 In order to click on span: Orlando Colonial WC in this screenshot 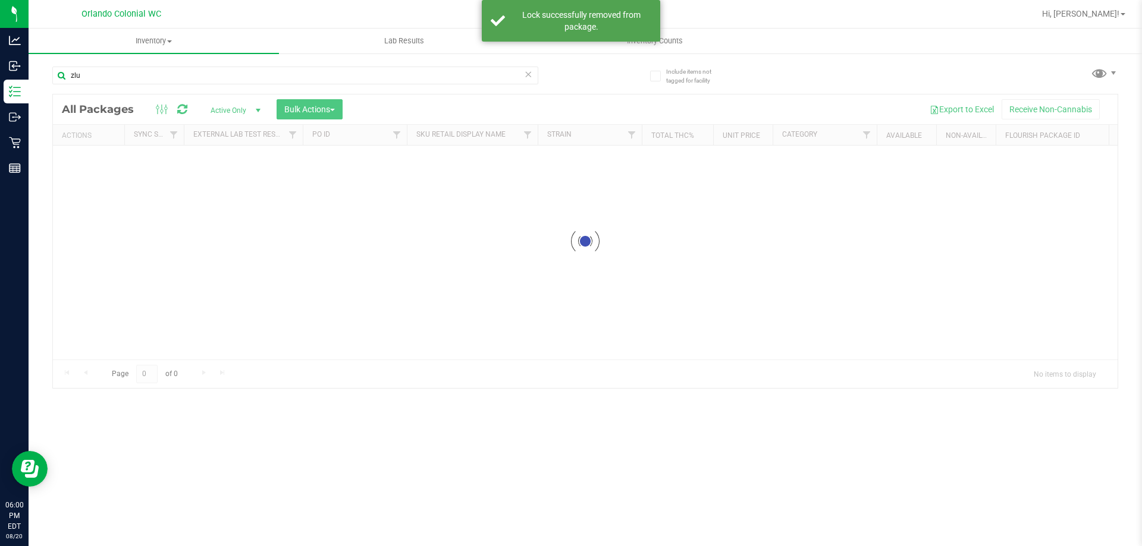, I will do `click(121, 14)`.